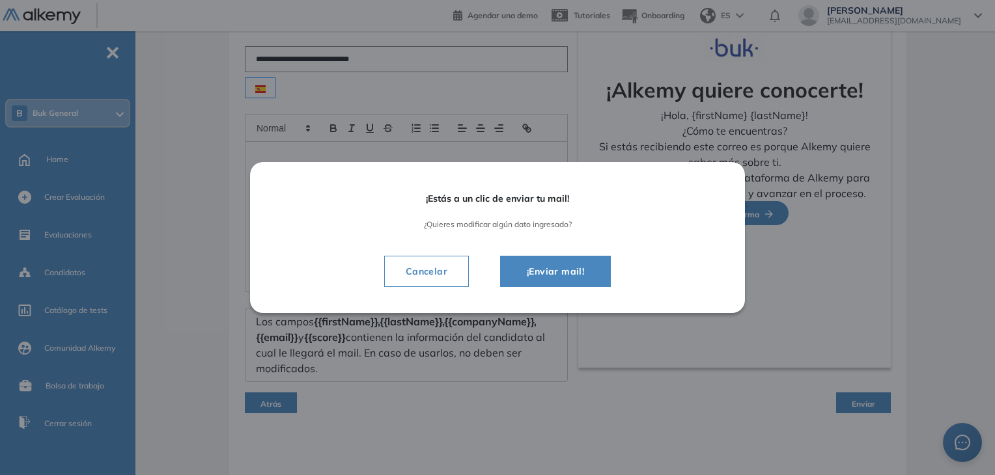 This screenshot has width=995, height=475. Describe the element at coordinates (426, 271) in the screenshot. I see `span: Cancelar` at that location.